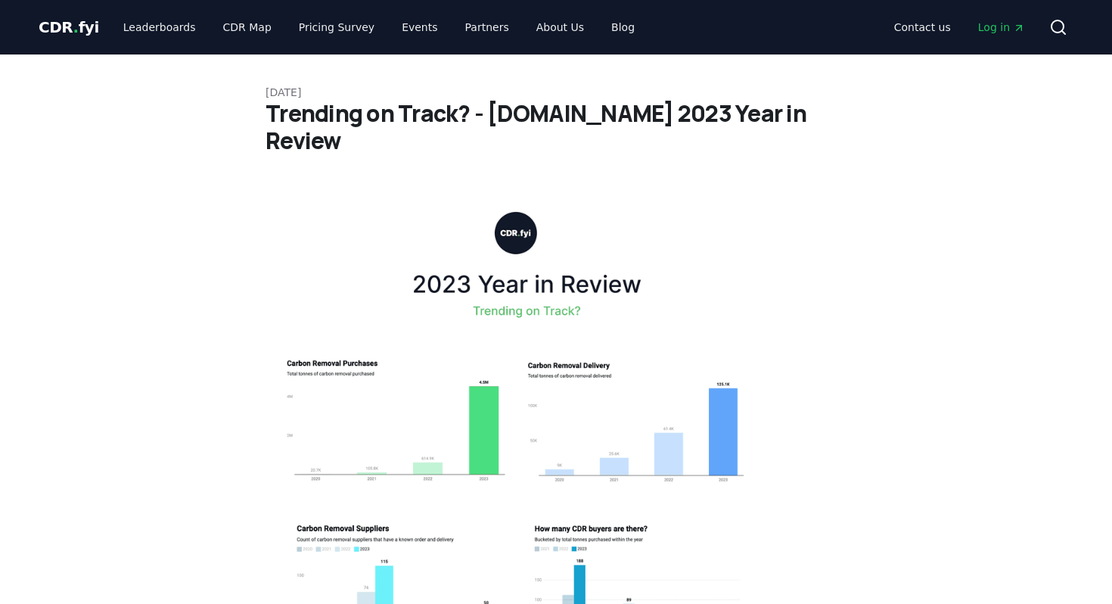 Image resolution: width=1112 pixels, height=604 pixels. I want to click on a: Partners, so click(487, 27).